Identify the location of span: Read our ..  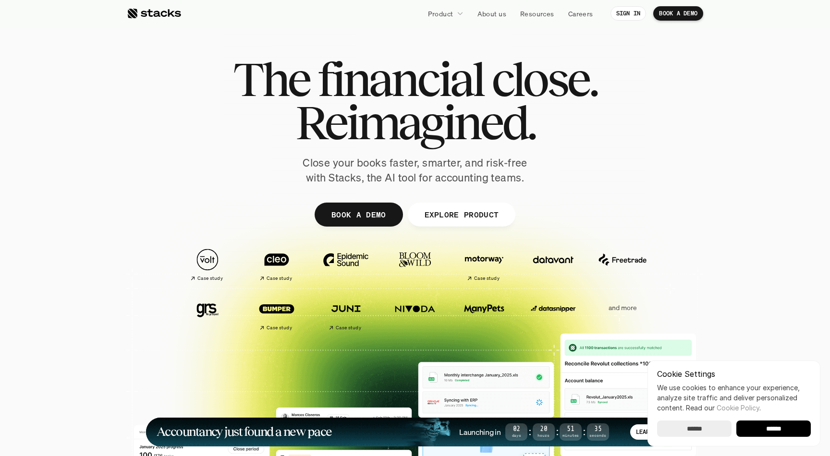
(723, 408).